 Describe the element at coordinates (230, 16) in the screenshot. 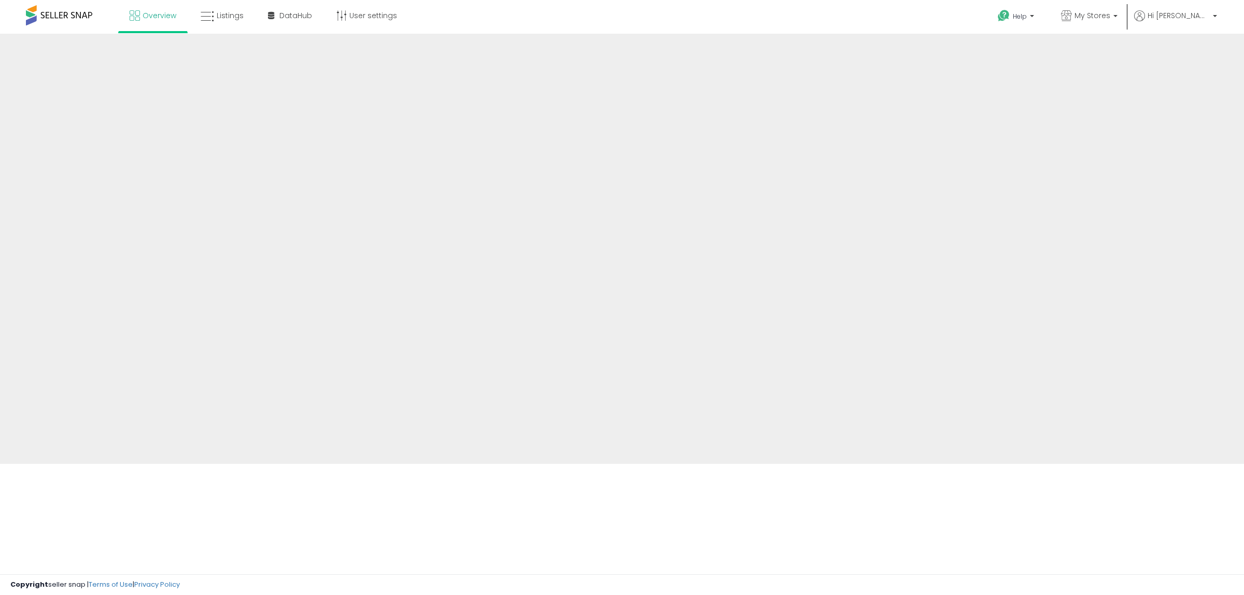

I see `span: Listings` at that location.